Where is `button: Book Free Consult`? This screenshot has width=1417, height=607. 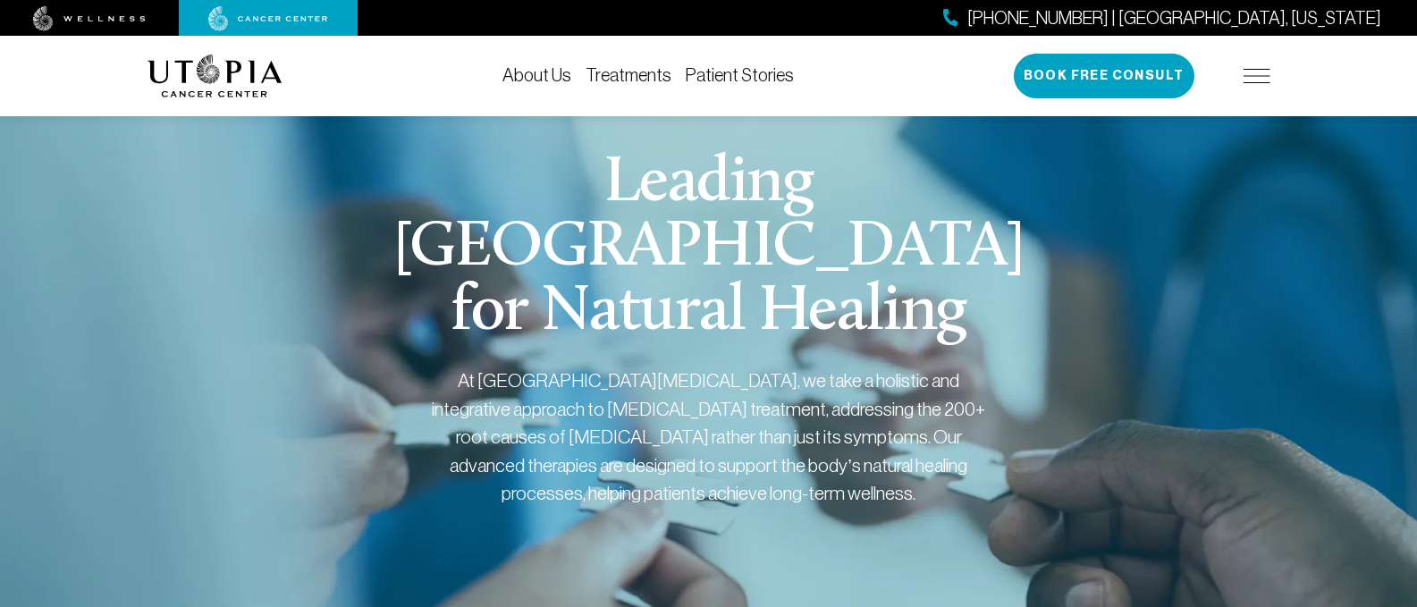
button: Book Free Consult is located at coordinates (1104, 76).